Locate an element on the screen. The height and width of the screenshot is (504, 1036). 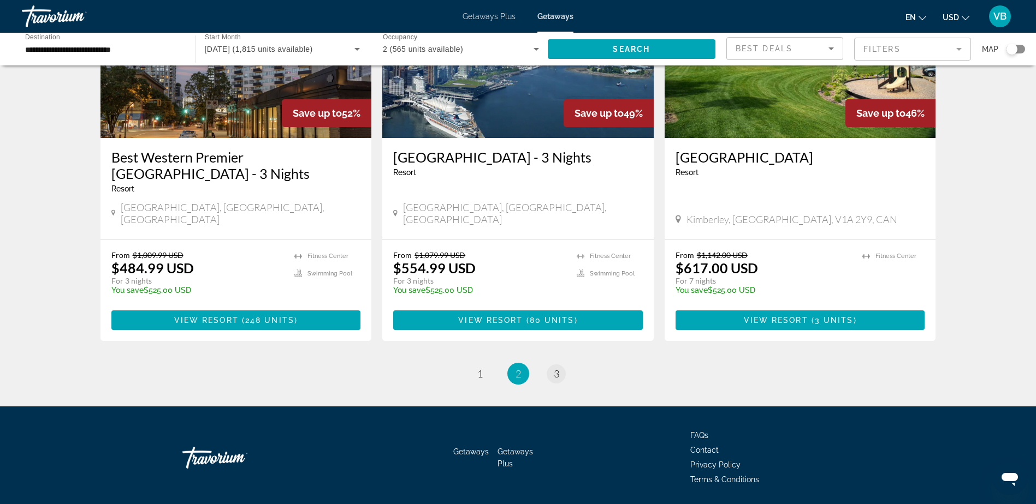
span: 248 units is located at coordinates (270, 320).